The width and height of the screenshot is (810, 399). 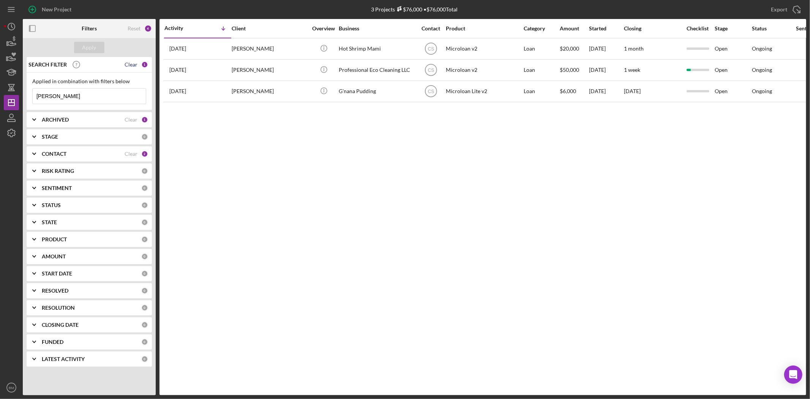 What do you see at coordinates (377, 49) in the screenshot?
I see `div: Hot Shrimp Mami` at bounding box center [377, 49].